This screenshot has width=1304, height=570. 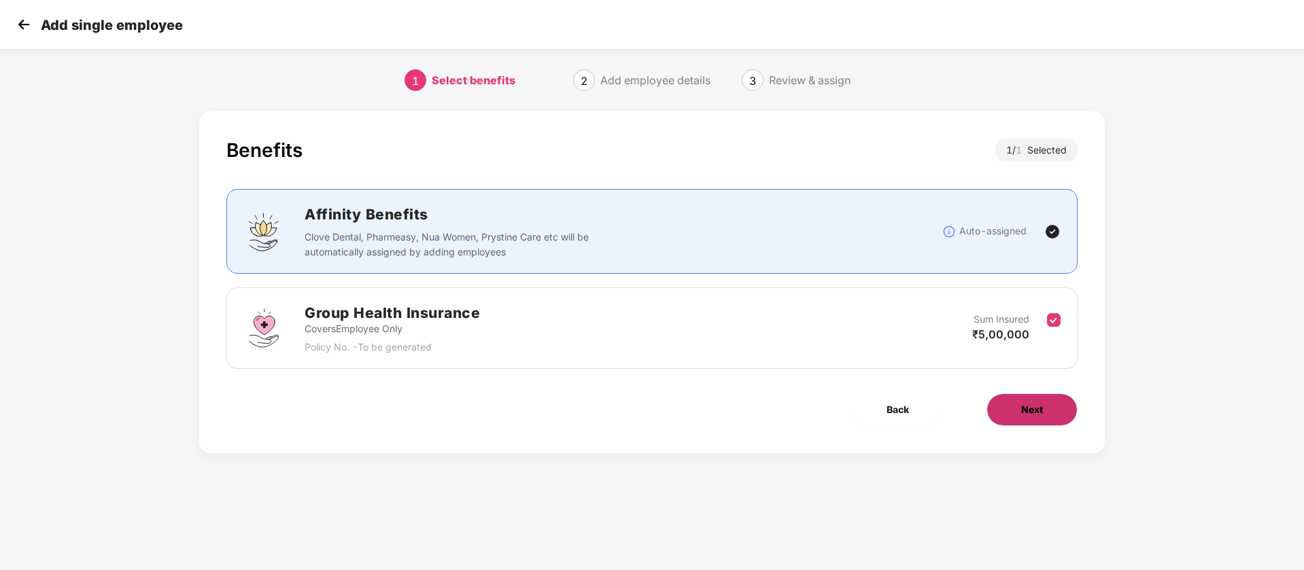 I want to click on h2: Affinity Benefits, so click(x=549, y=214).